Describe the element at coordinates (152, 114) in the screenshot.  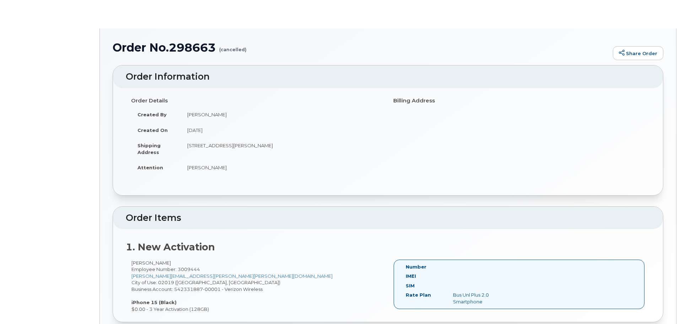
I see `strong: Created By` at that location.